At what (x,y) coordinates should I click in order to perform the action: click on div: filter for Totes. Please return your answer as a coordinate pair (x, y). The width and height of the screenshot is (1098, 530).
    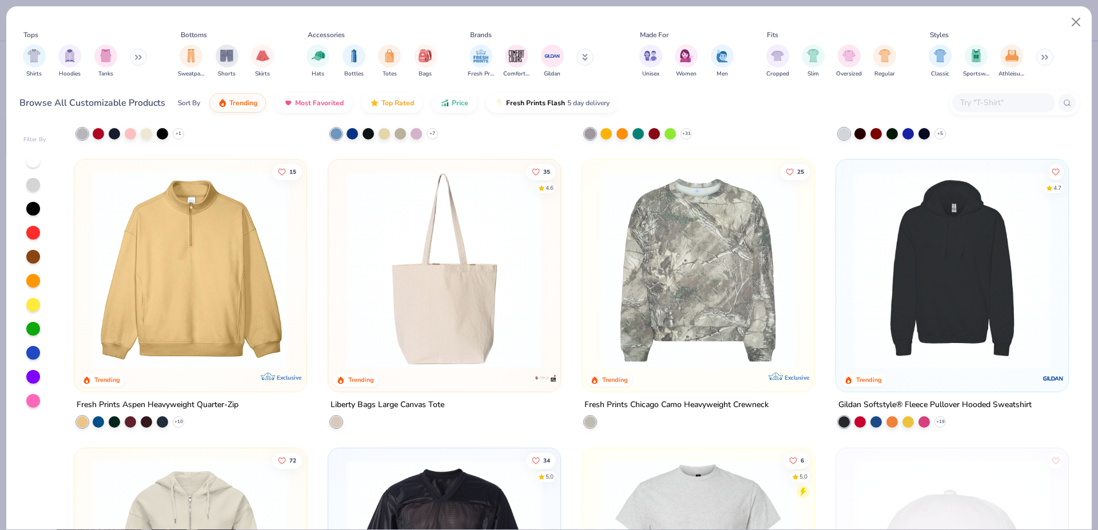
    Looking at the image, I should click on (389, 61).